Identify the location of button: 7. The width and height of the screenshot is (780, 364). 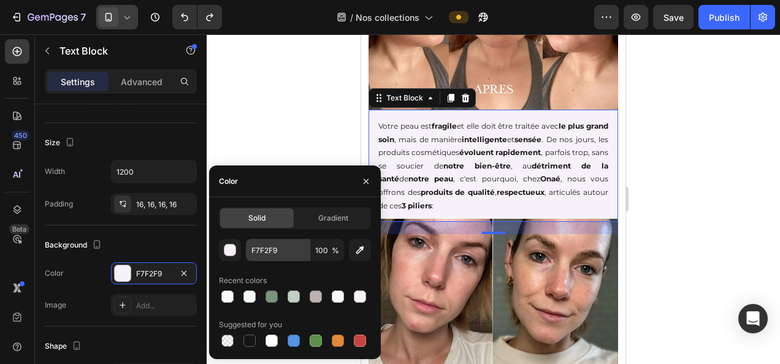
(48, 17).